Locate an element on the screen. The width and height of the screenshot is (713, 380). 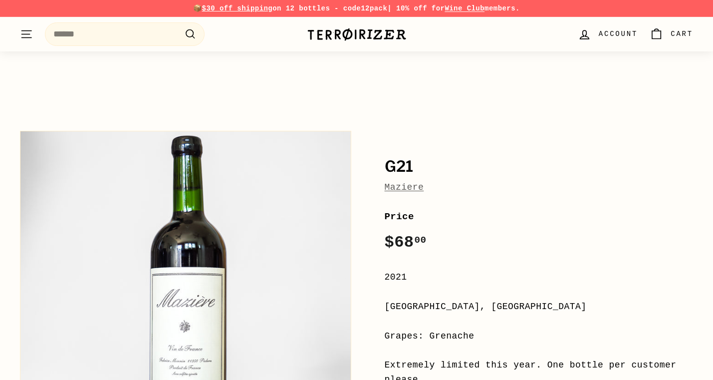
span: Account is located at coordinates (618, 34).